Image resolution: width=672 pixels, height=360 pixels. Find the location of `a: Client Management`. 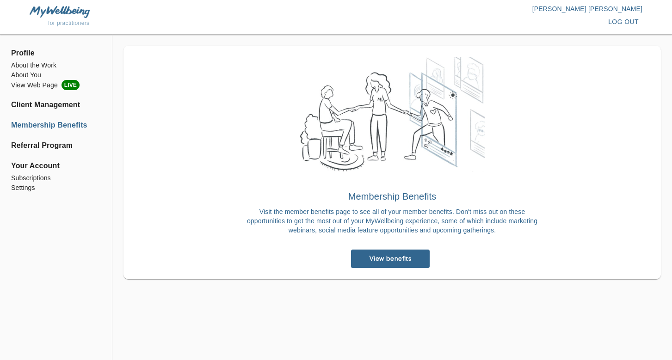

a: Client Management is located at coordinates (56, 105).